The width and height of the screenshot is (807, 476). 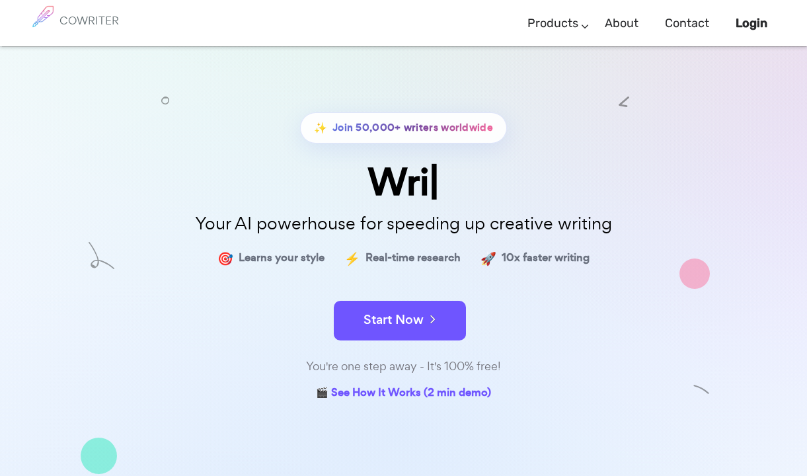 I want to click on div: You're one step away - It's 100% free!, so click(x=404, y=366).